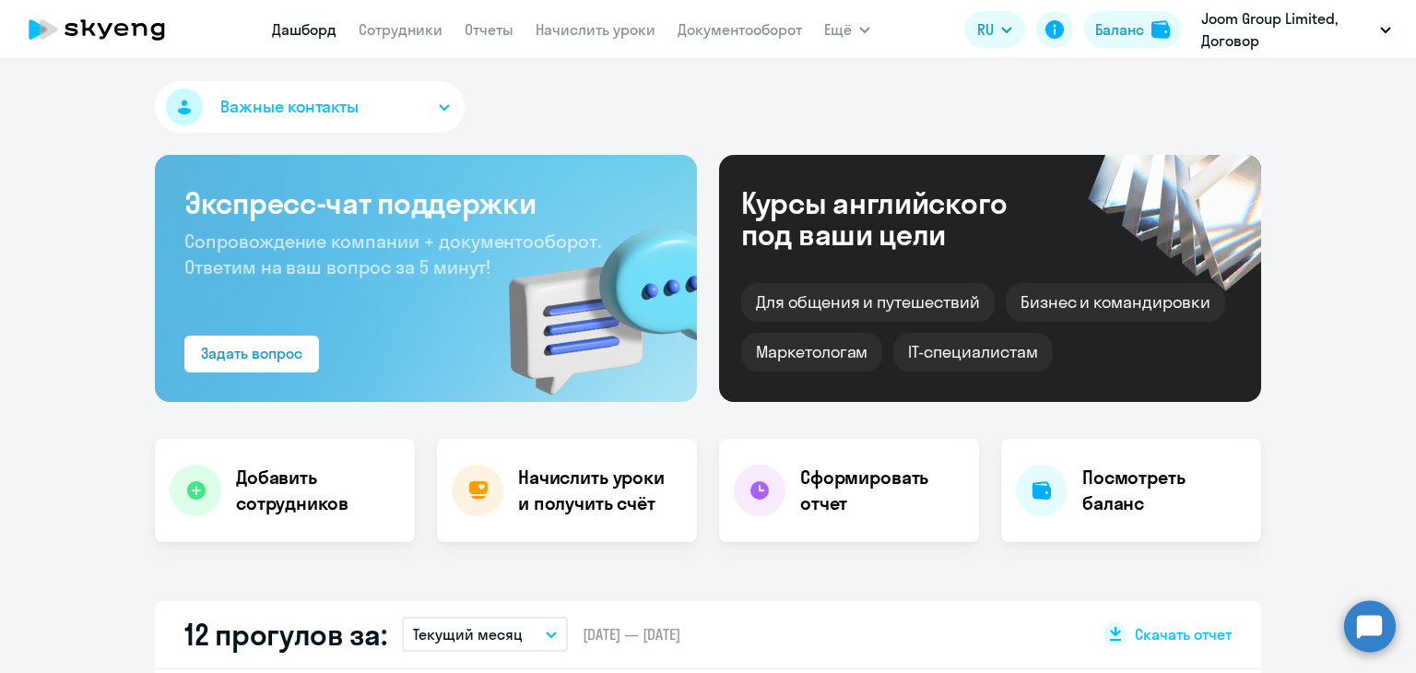 The height and width of the screenshot is (673, 1416). Describe the element at coordinates (467, 634) in the screenshot. I see `p: Текущий месяц` at that location.